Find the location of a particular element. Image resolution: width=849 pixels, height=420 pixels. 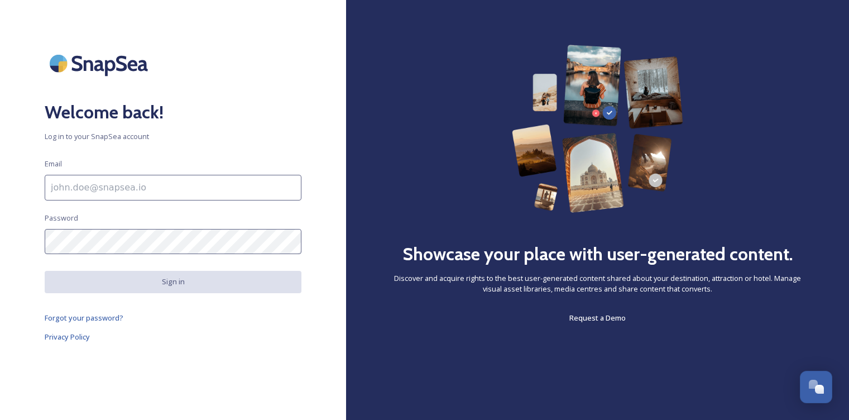

h2: Showcase your place with user-generated content. is located at coordinates (598, 254).